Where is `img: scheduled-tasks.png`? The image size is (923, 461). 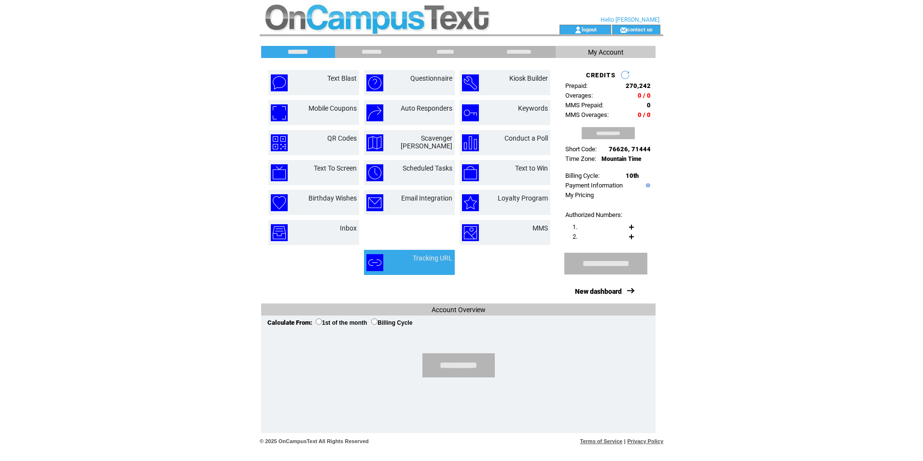 img: scheduled-tasks.png is located at coordinates (375, 172).